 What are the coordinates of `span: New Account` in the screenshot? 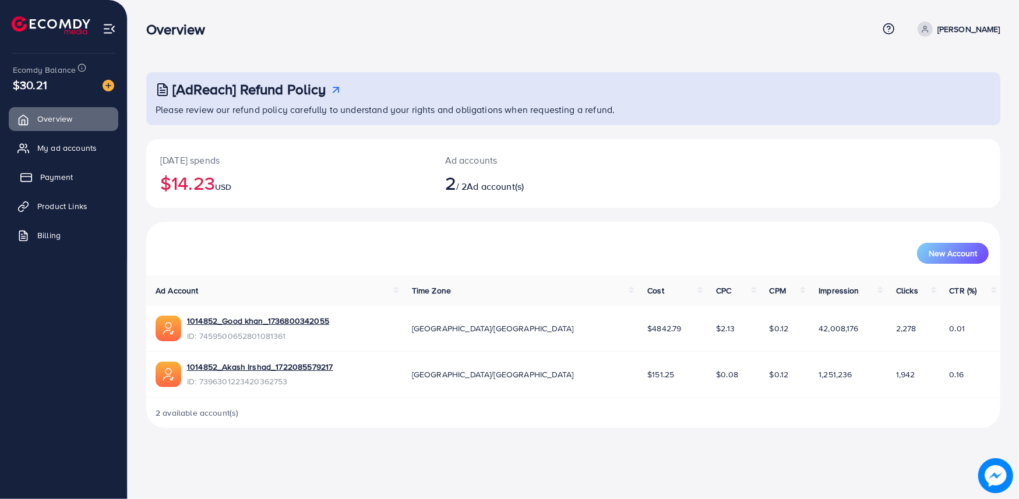 It's located at (953, 253).